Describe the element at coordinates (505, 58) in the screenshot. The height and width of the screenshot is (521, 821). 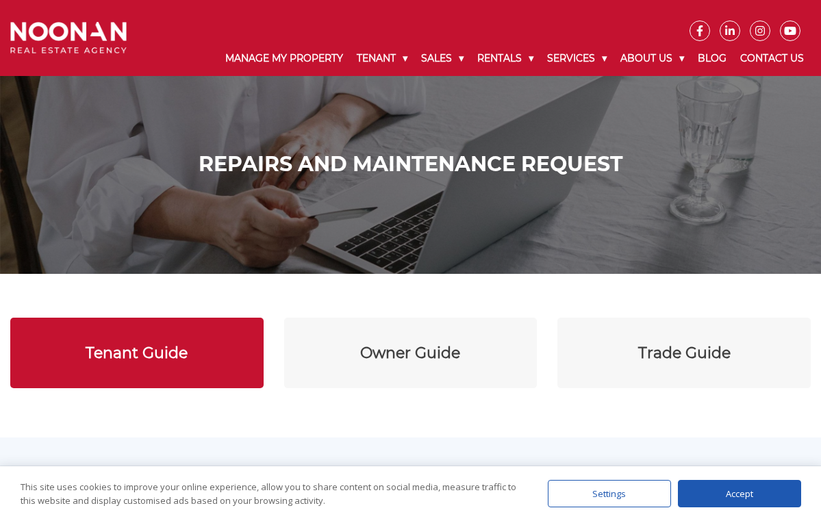
I see `a: Rentals` at that location.